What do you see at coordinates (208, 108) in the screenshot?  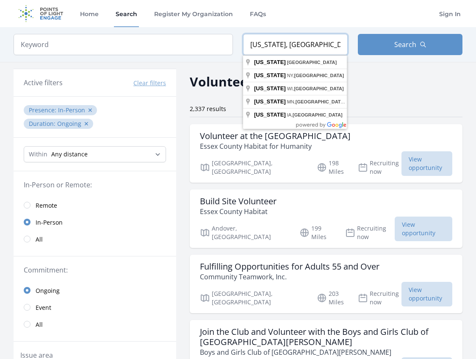 I see `span: 2,337 results` at bounding box center [208, 108].